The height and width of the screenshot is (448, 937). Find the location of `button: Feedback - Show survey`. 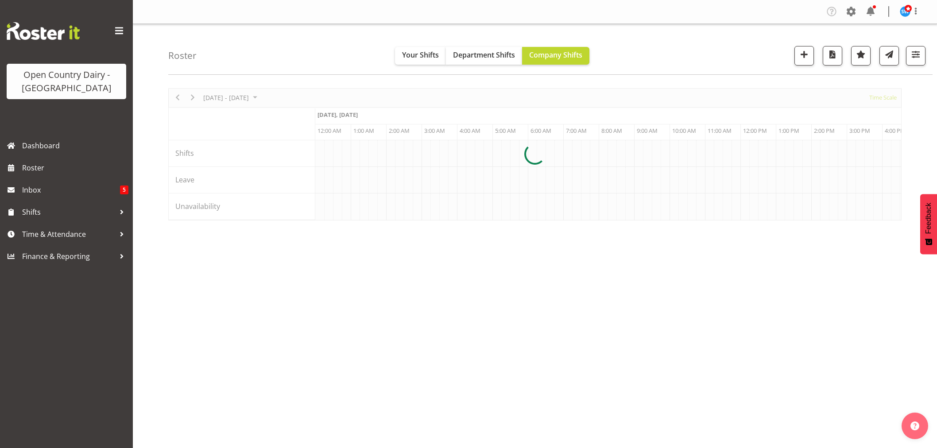

button: Feedback - Show survey is located at coordinates (929, 224).